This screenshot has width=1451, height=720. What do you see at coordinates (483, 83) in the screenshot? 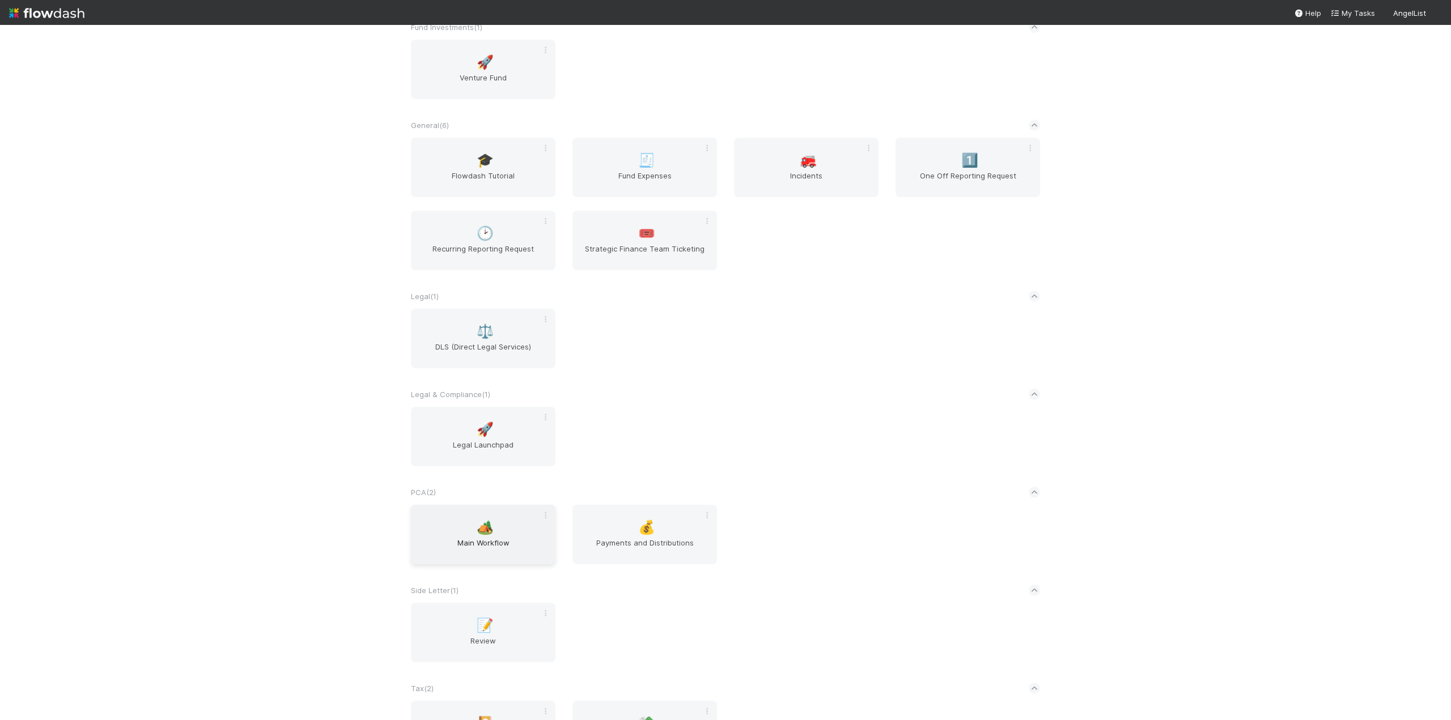
I see `span: Venture Fund` at bounding box center [483, 83].